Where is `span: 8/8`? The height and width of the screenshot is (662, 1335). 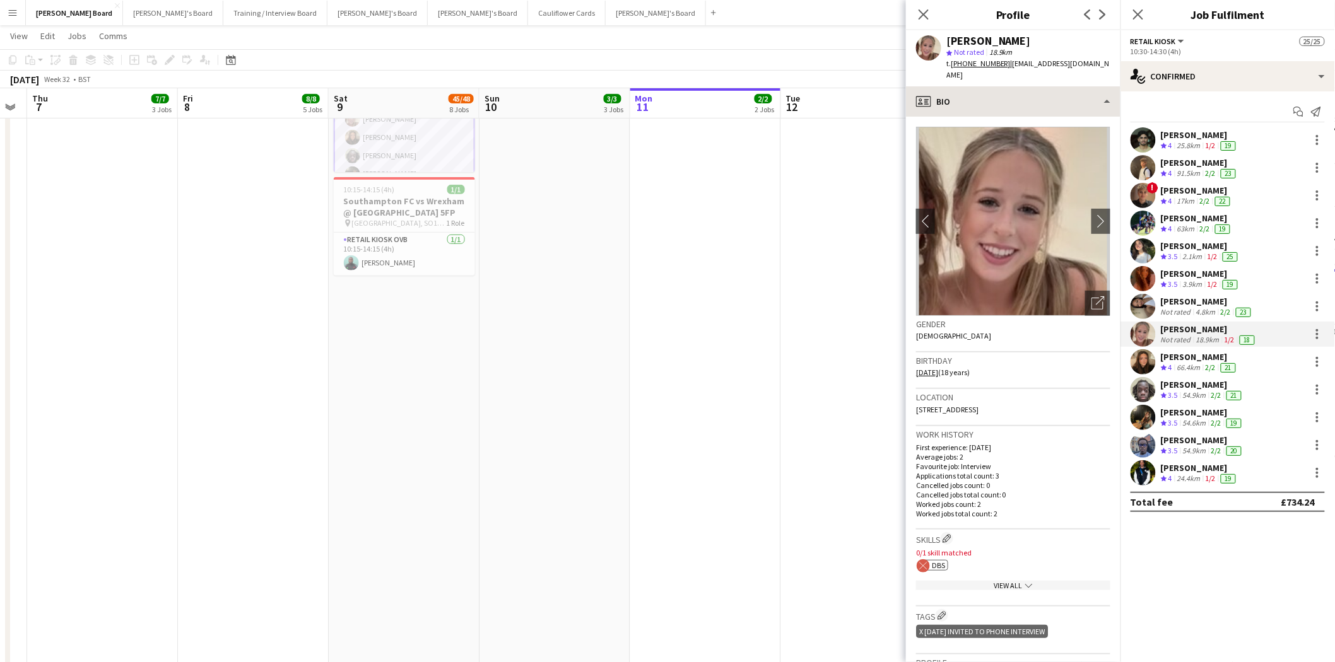 span: 8/8 is located at coordinates (311, 98).